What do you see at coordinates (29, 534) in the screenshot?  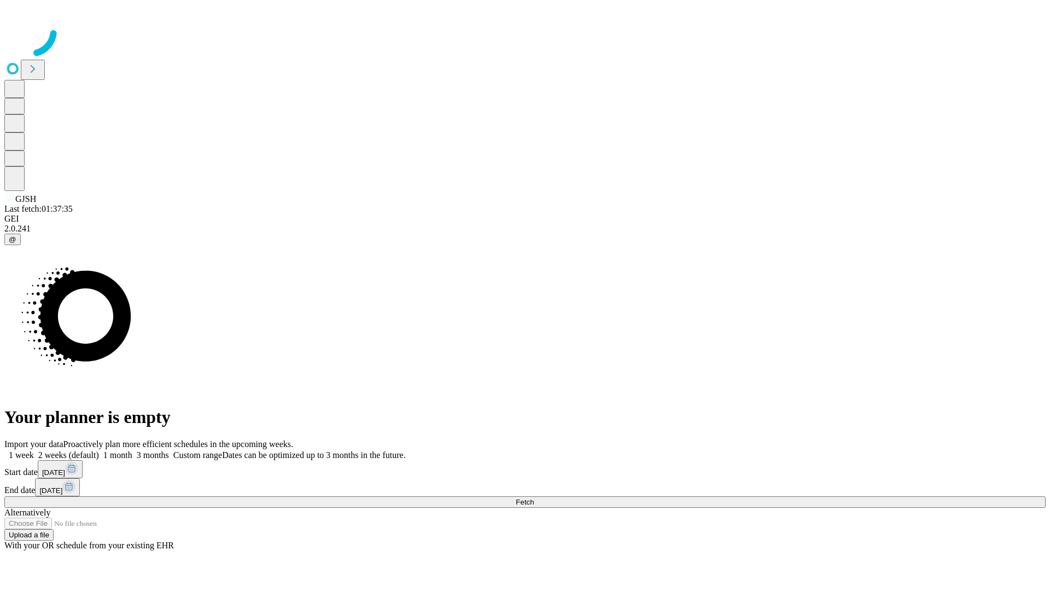 I see `button: Upload a file` at bounding box center [29, 534].